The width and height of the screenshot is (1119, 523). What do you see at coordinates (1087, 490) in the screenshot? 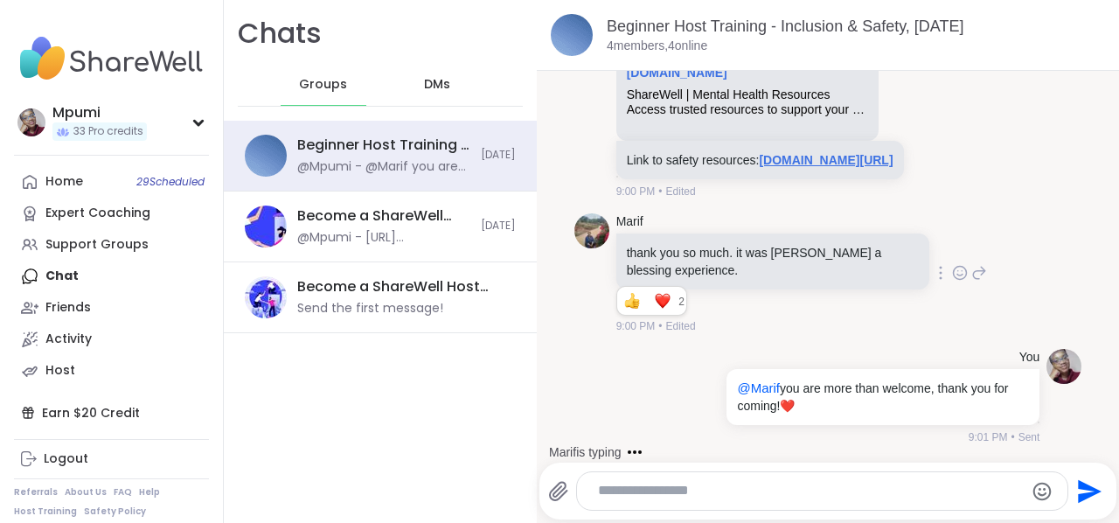
I see `button: Send` at bounding box center [1087, 490].